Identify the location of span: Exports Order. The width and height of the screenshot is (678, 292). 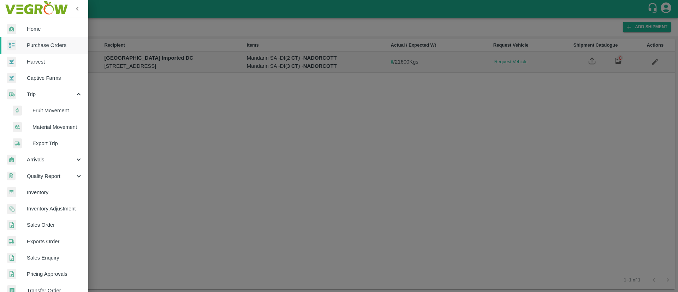
(55, 242).